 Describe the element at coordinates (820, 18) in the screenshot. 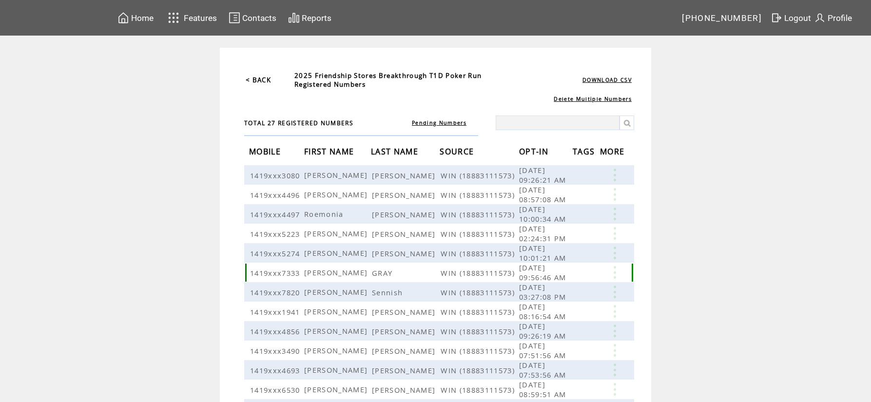

I see `img: profile.svg` at that location.